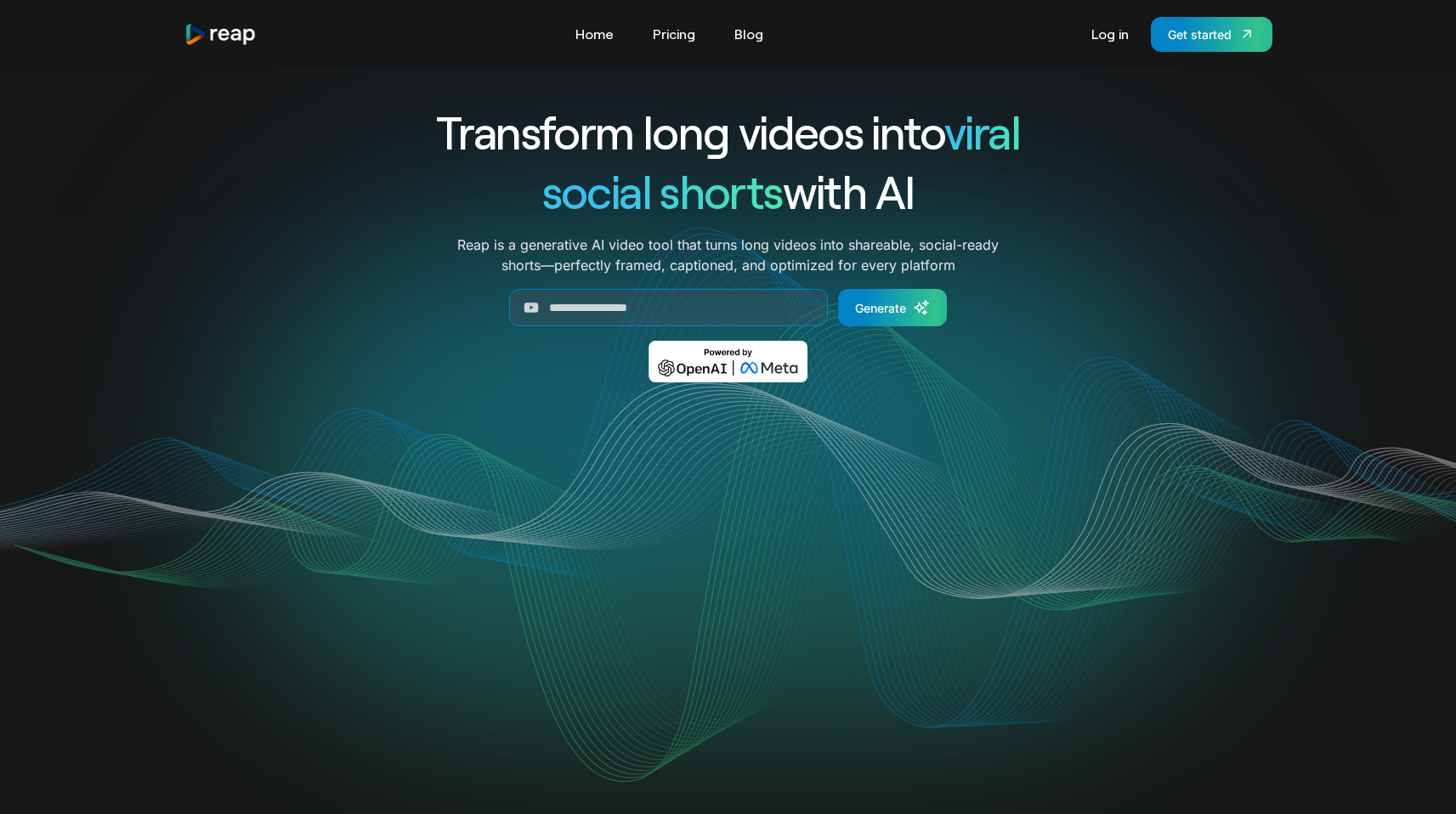 This screenshot has height=814, width=1456. What do you see at coordinates (880, 308) in the screenshot?
I see `div: Generate` at bounding box center [880, 308].